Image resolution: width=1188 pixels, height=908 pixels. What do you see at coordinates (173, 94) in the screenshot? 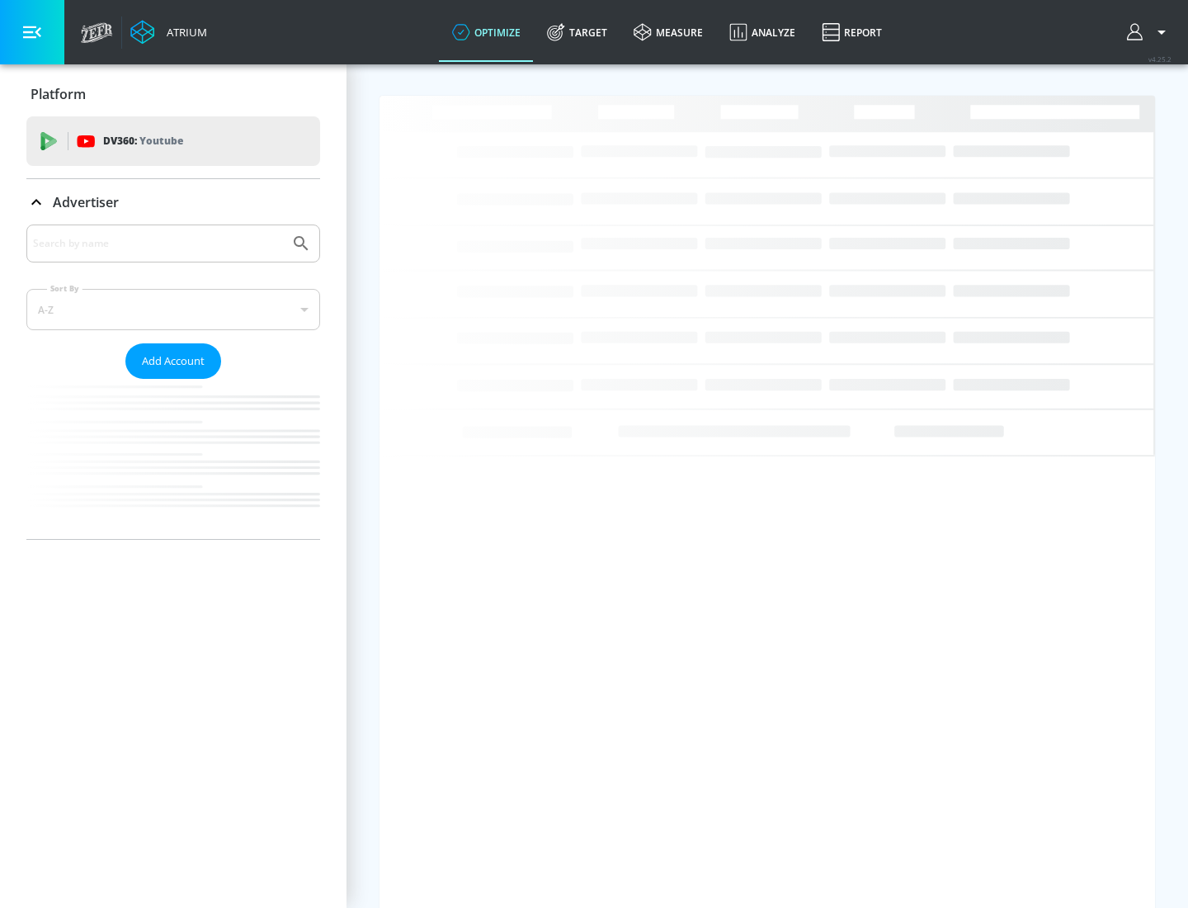
I see `div: Platform` at bounding box center [173, 94].